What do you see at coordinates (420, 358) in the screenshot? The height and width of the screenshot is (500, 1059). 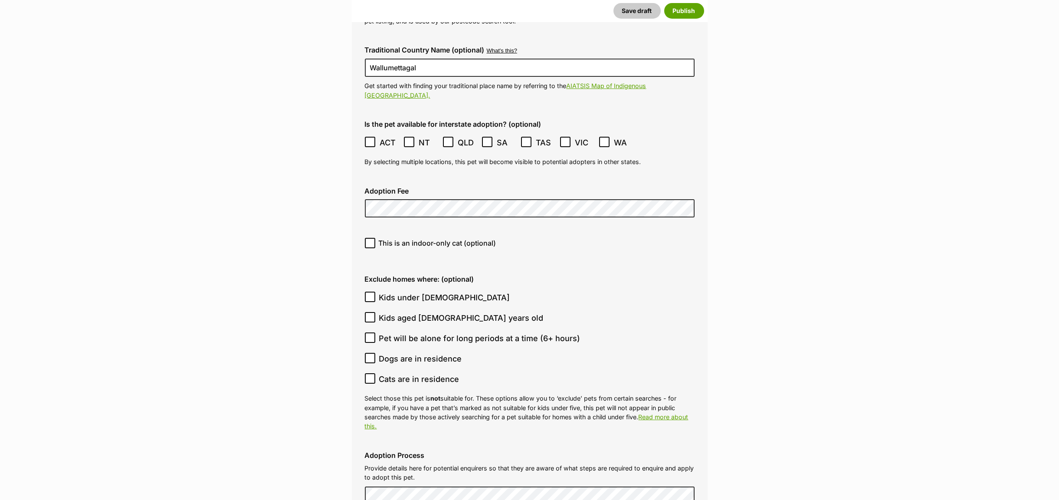 I see `span: Dogs are in residence` at bounding box center [420, 358].